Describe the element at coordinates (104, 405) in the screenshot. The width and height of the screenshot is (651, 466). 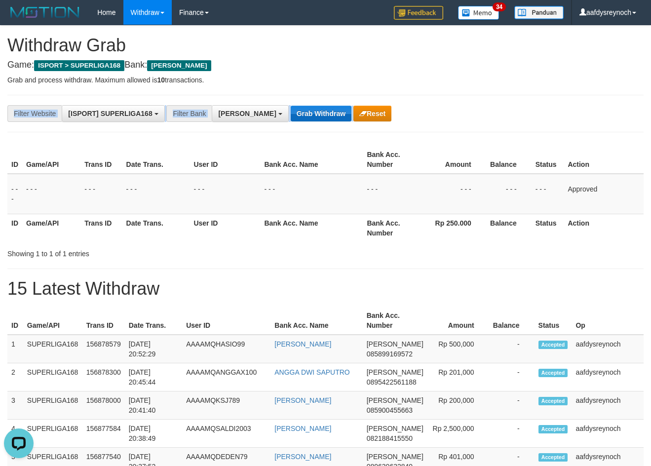
I see `td: 156878000` at that location.